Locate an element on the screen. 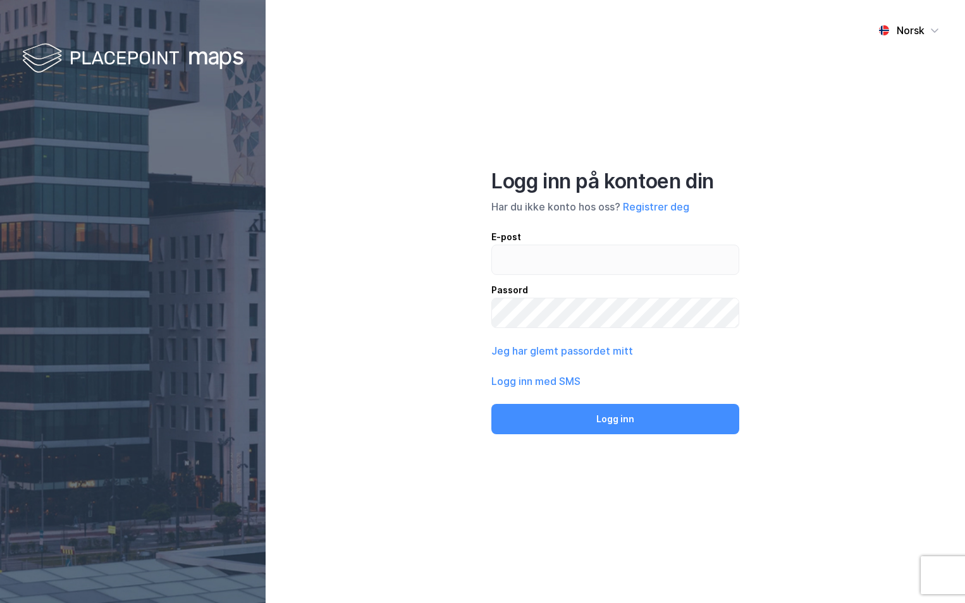  div: Har du ikke konto hos oss? is located at coordinates (615, 207).